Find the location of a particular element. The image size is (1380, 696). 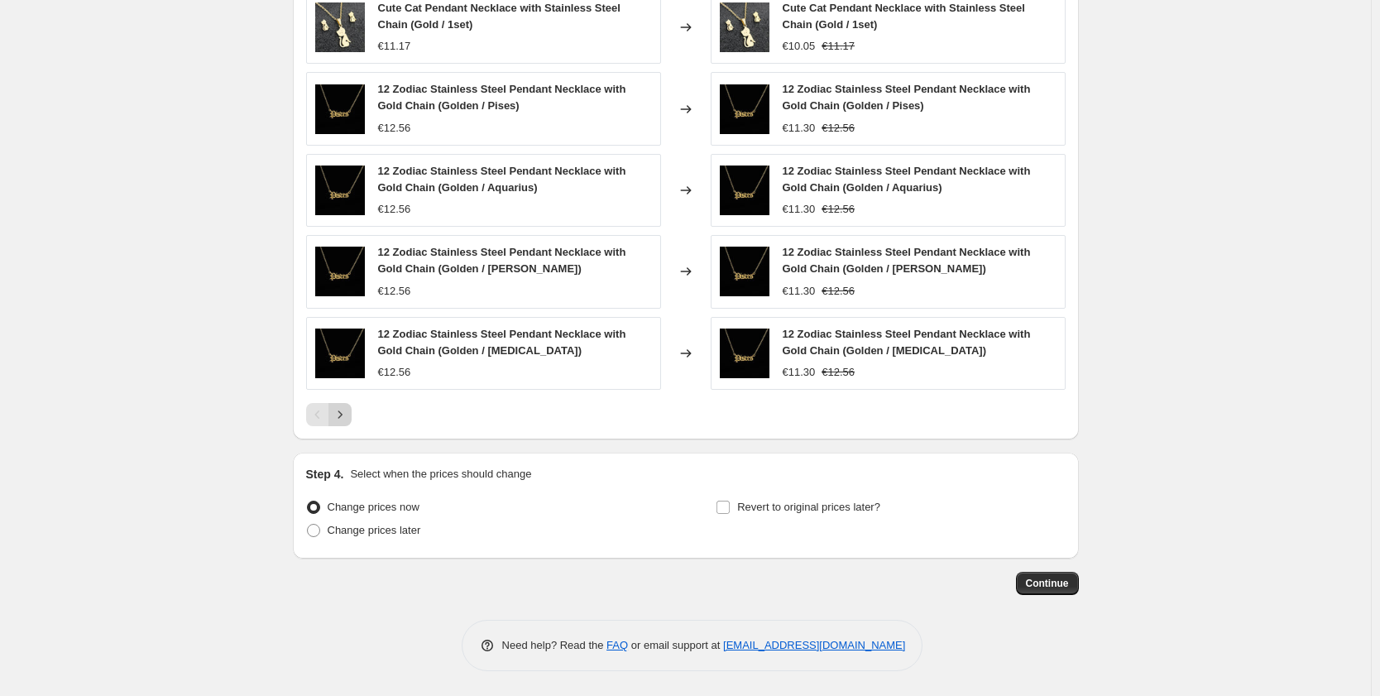

div: €10.05 is located at coordinates (799, 46).